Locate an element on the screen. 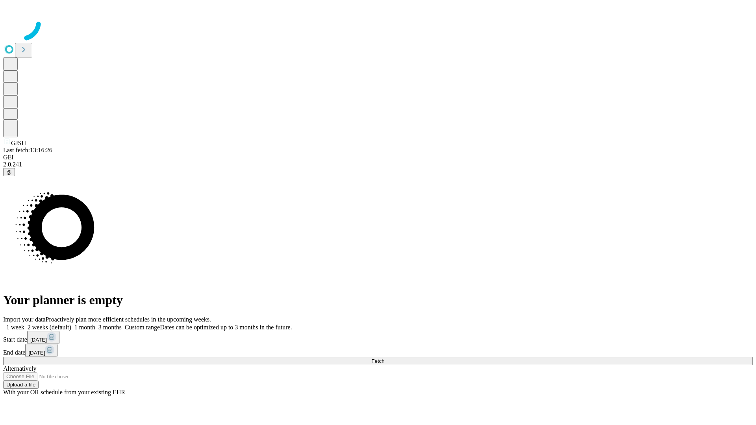  button: Upload a file is located at coordinates (21, 385).